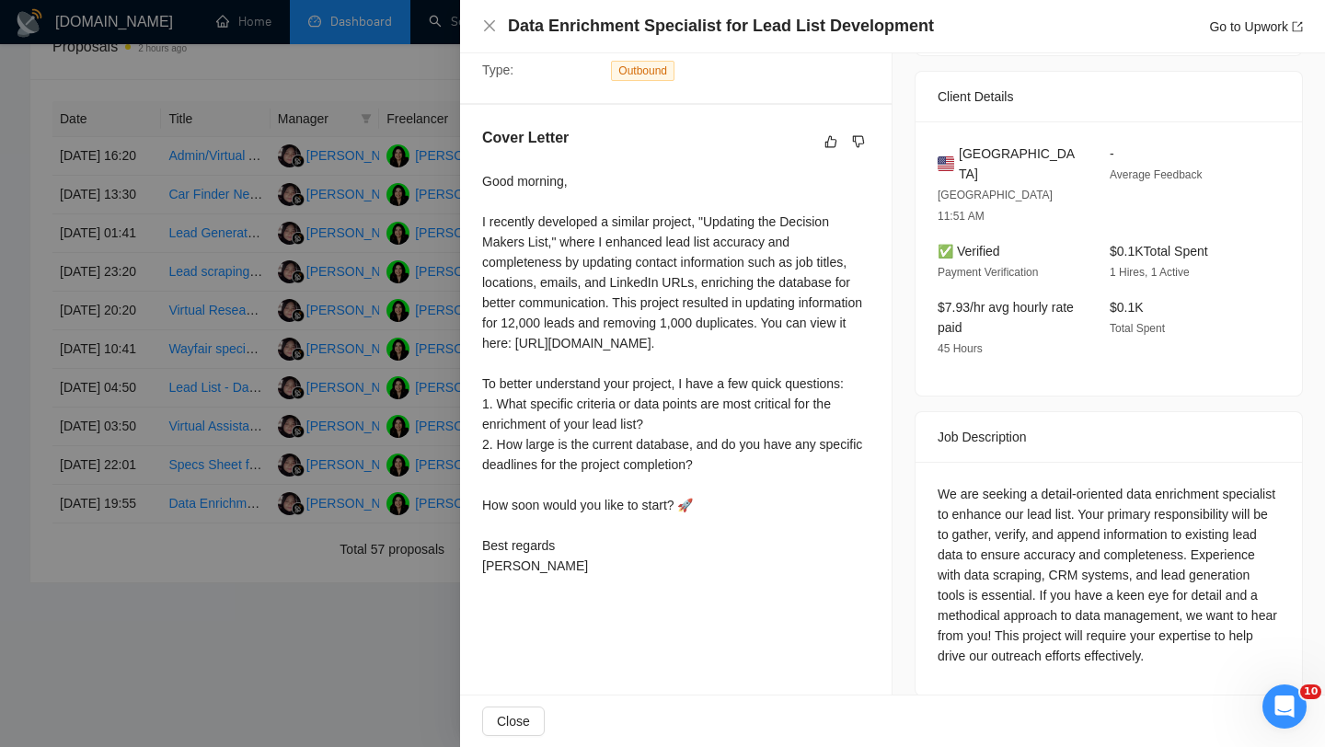 The width and height of the screenshot is (1325, 747). What do you see at coordinates (1108, 575) in the screenshot?
I see `div: We are seeking a detail-oriented data enrichment specialist to enhance our lead list. Your primar...` at bounding box center [1108, 575].